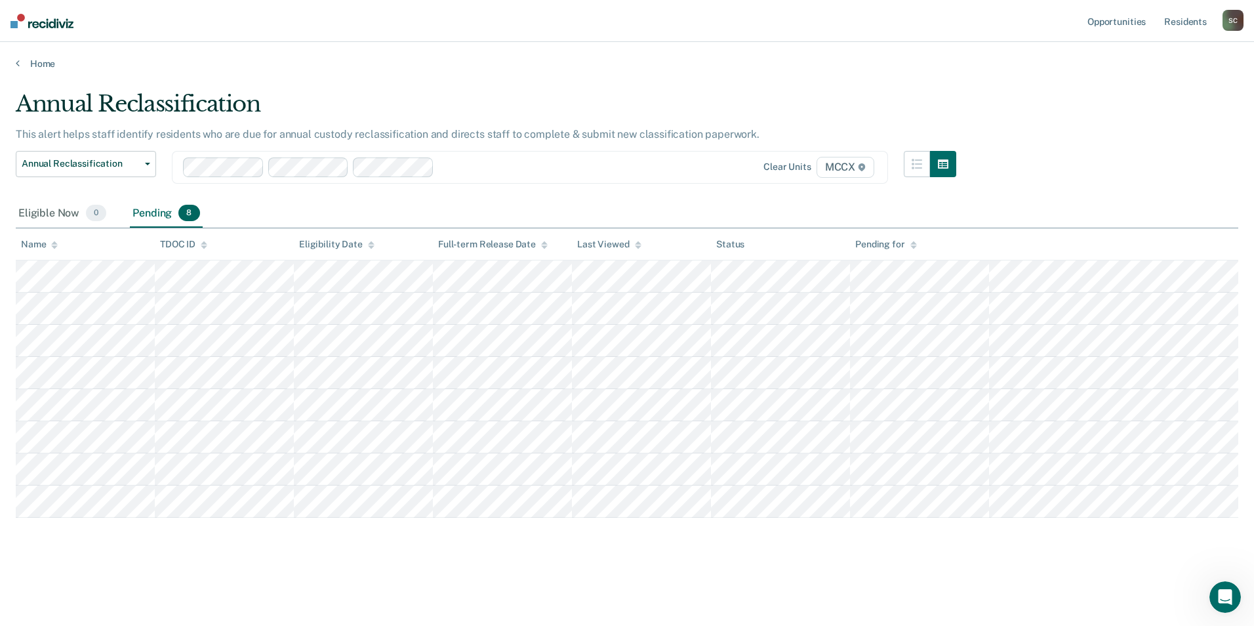  I want to click on div: Eligible Now0, so click(62, 214).